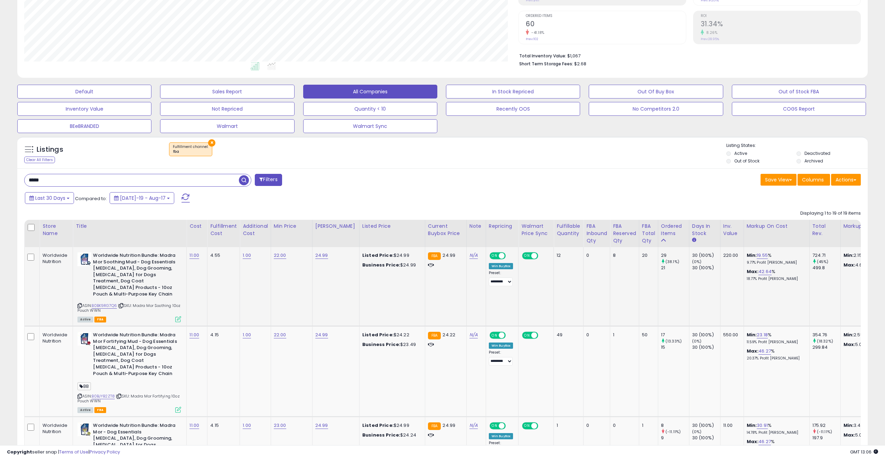  I want to click on li: $1,067, so click(687, 55).